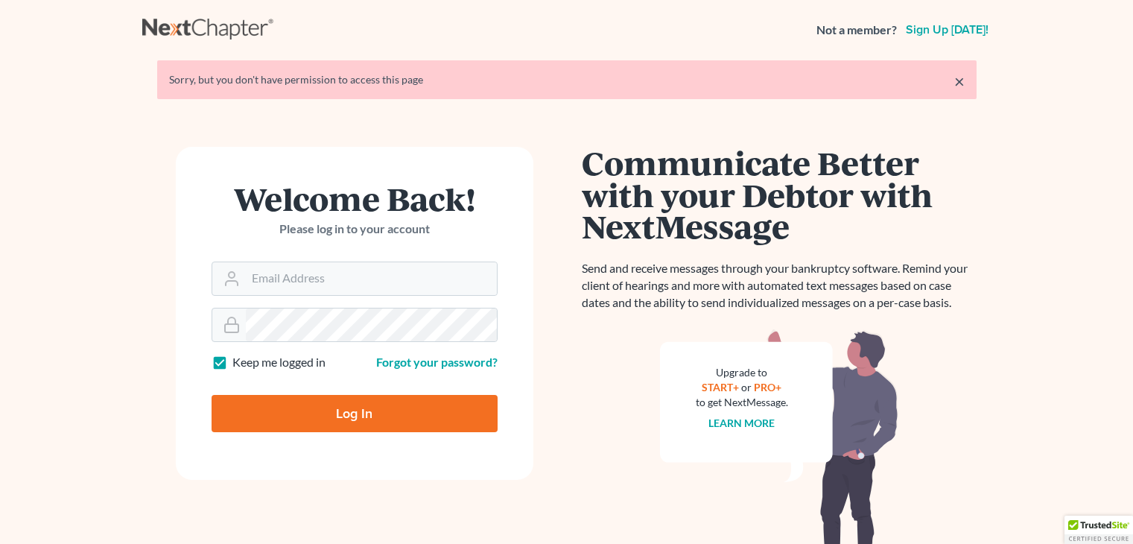  I want to click on div: Upgrade to, so click(742, 372).